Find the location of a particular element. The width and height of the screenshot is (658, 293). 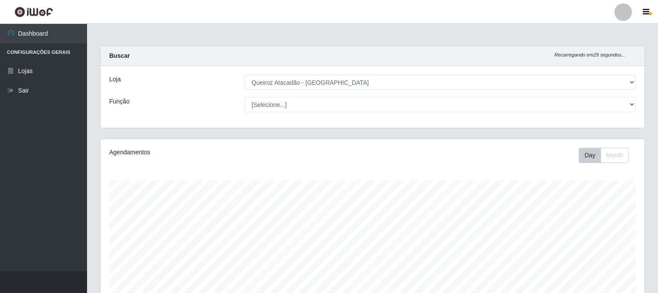

label: Função is located at coordinates (119, 101).